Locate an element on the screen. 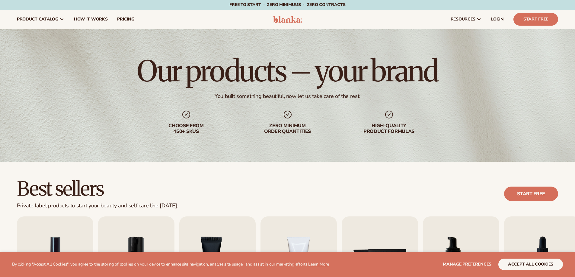  div: High-quality product formulas is located at coordinates (389, 129).